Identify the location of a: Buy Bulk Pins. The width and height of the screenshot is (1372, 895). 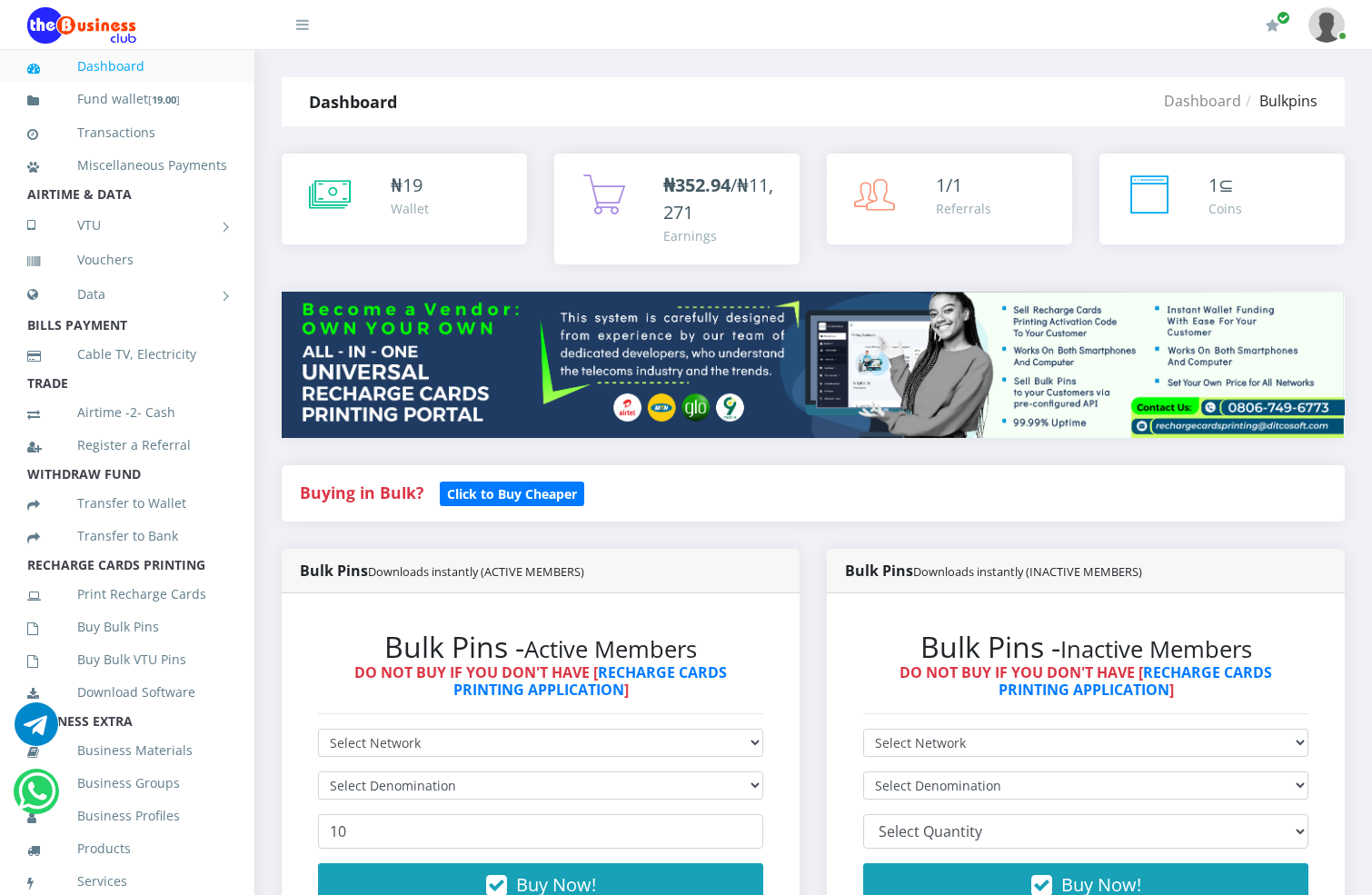
(127, 627).